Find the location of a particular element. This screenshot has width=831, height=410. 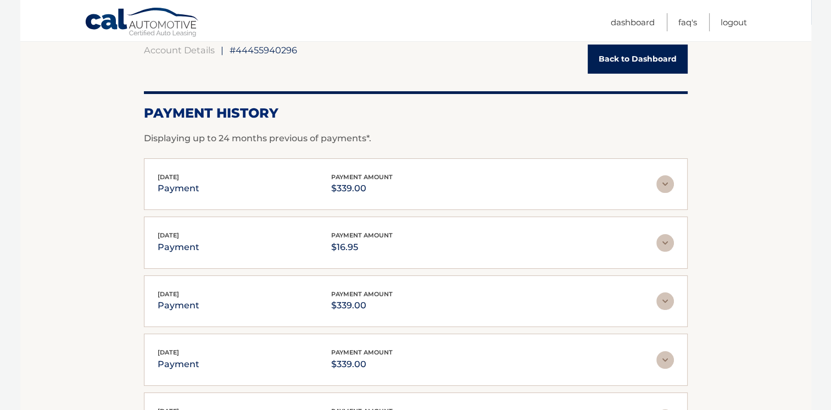

a: FAQ's is located at coordinates (688, 22).